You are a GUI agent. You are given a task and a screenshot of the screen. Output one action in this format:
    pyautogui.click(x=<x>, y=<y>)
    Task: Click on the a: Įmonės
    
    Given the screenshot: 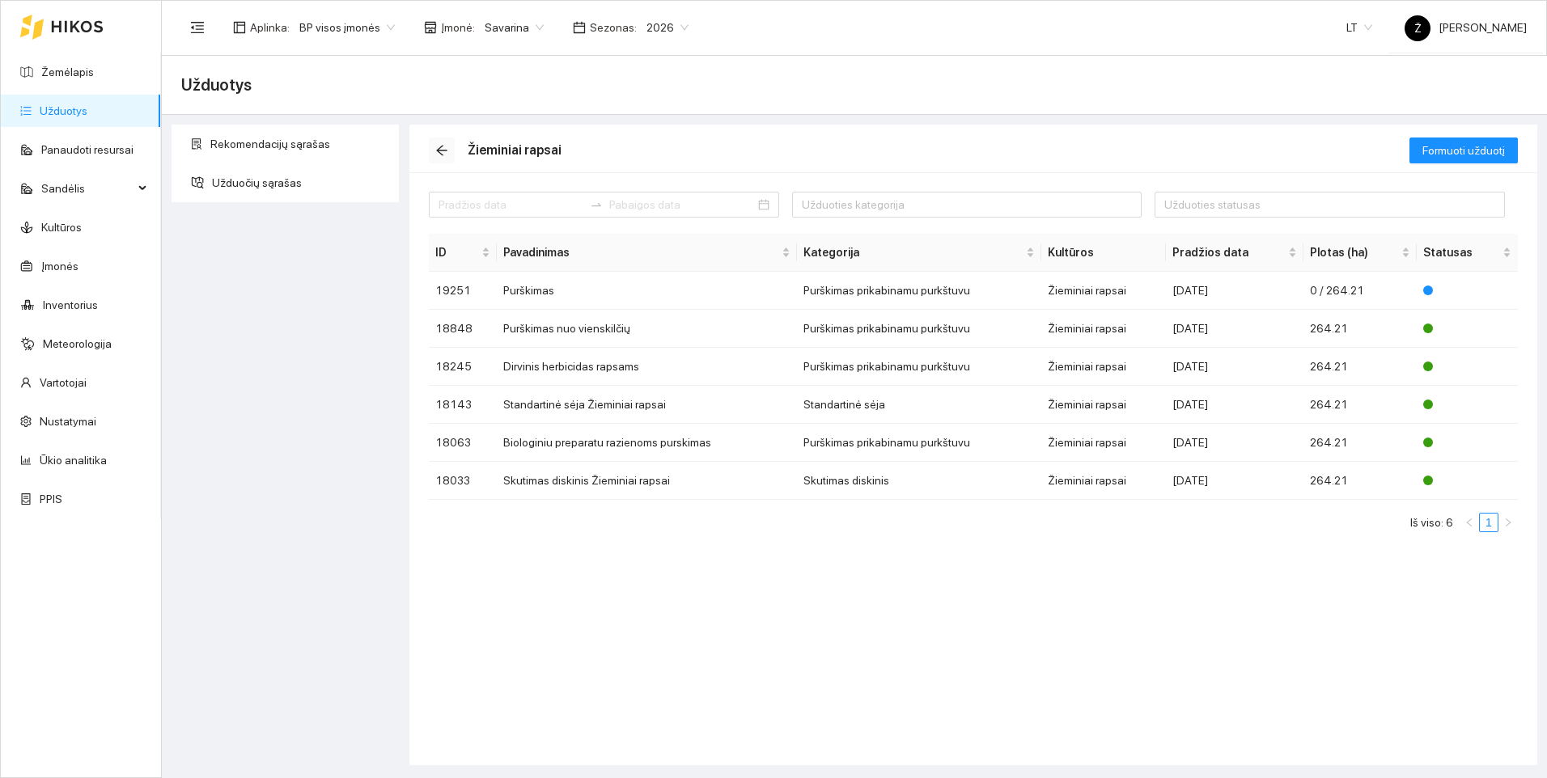 What is the action you would take?
    pyautogui.click(x=60, y=266)
    